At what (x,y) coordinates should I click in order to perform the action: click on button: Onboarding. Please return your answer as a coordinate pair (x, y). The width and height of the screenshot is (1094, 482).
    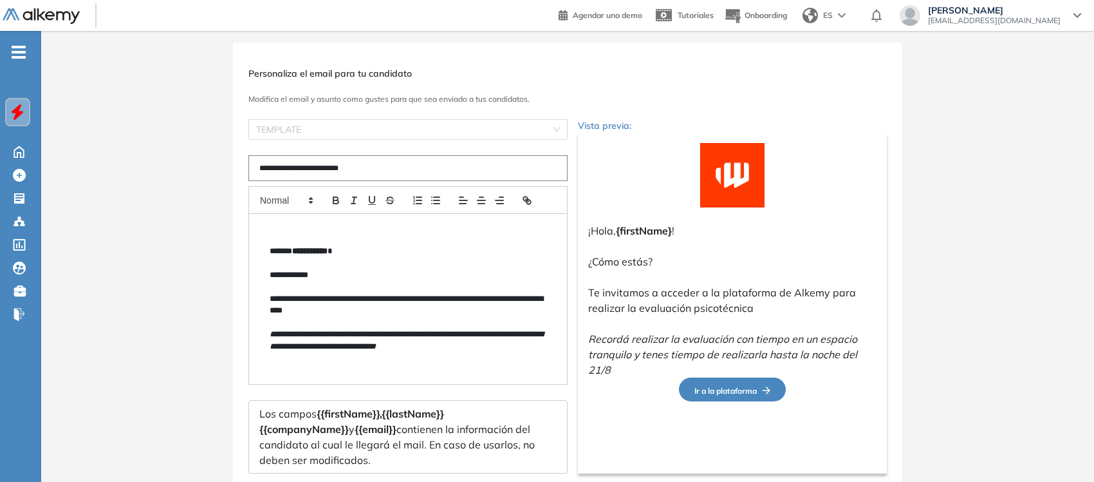
    Looking at the image, I should click on (756, 15).